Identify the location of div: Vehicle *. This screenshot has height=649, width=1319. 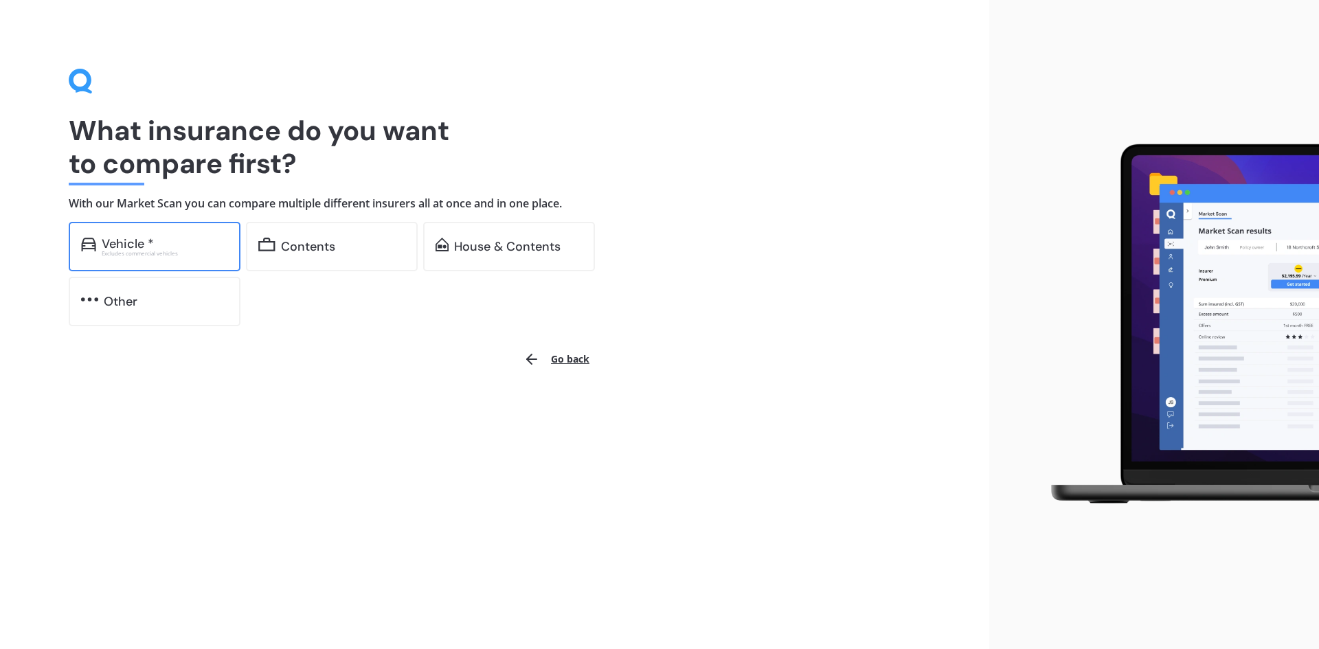
(128, 244).